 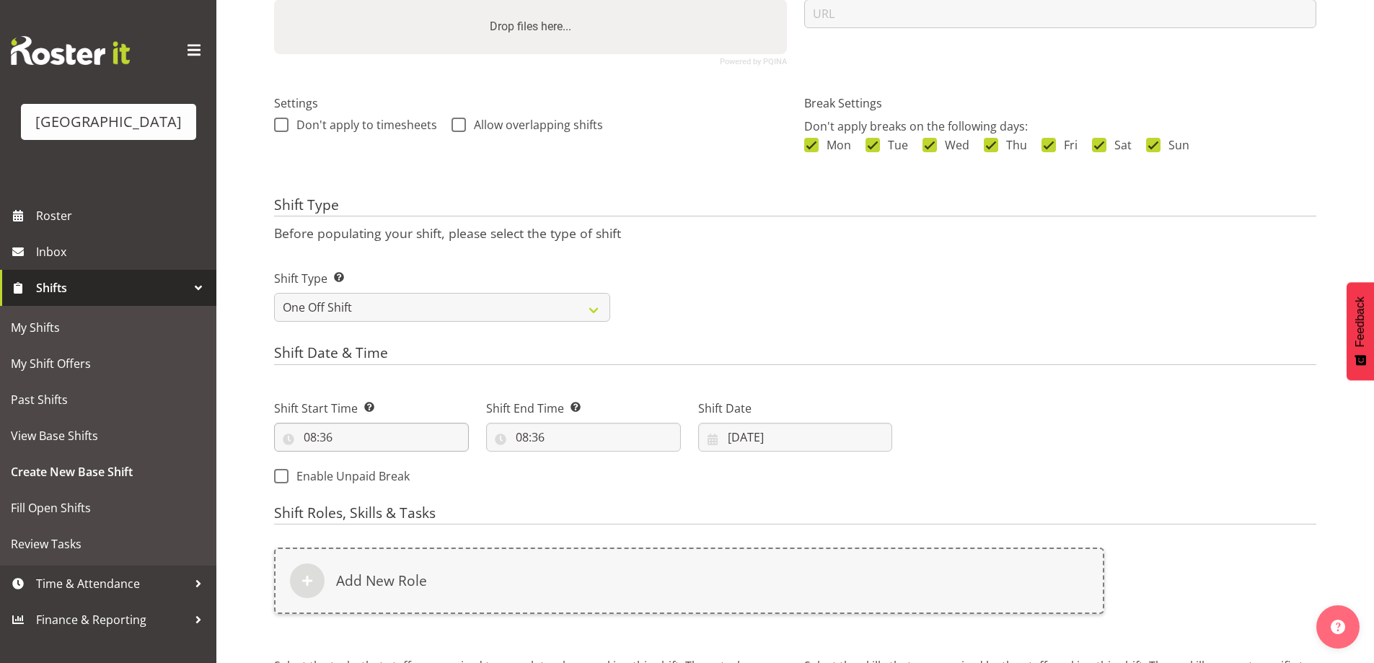 What do you see at coordinates (108, 400) in the screenshot?
I see `a: Past Shifts` at bounding box center [108, 400].